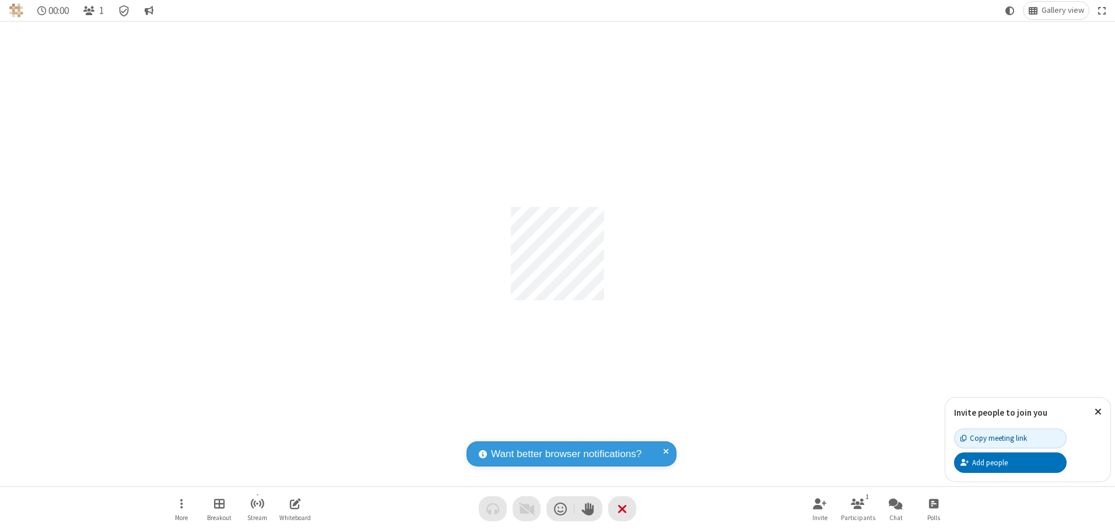  I want to click on button: Add people, so click(1010, 462).